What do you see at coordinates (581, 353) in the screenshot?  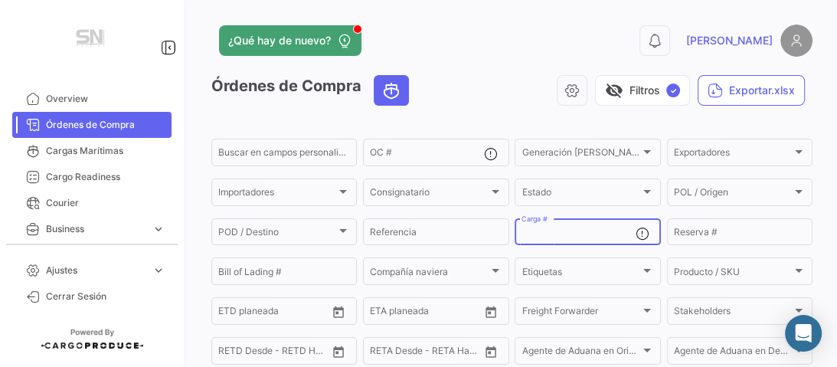 I see `span: Agente de Aduana en Origen` at bounding box center [581, 353].